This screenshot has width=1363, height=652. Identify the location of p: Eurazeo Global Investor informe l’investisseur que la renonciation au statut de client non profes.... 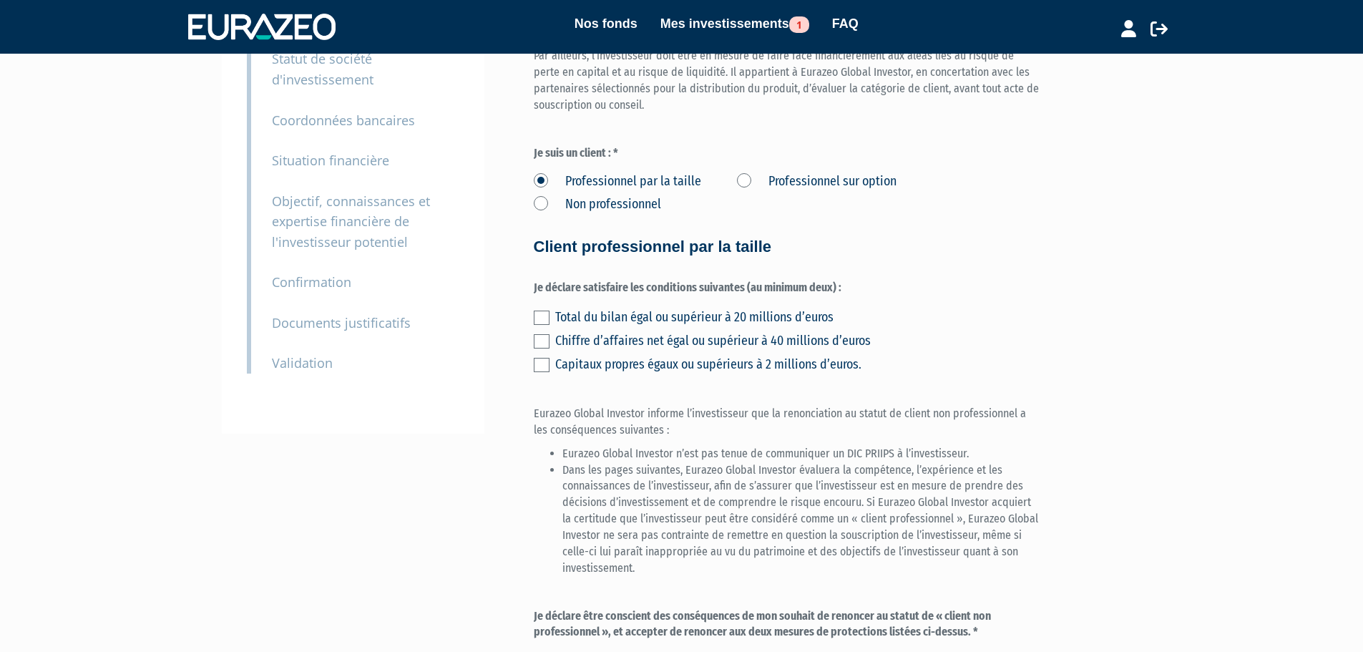
(787, 422).